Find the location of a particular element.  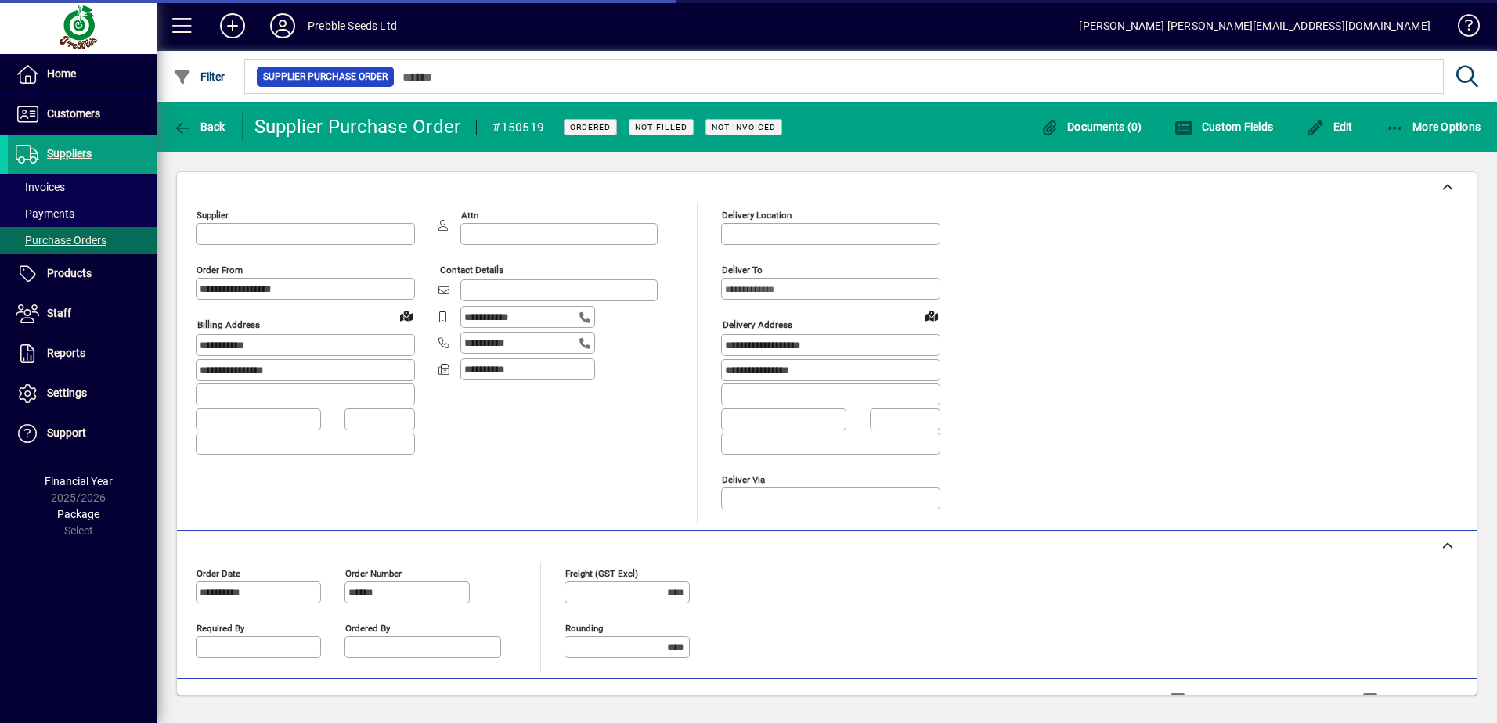

a: Reports is located at coordinates (82, 354).